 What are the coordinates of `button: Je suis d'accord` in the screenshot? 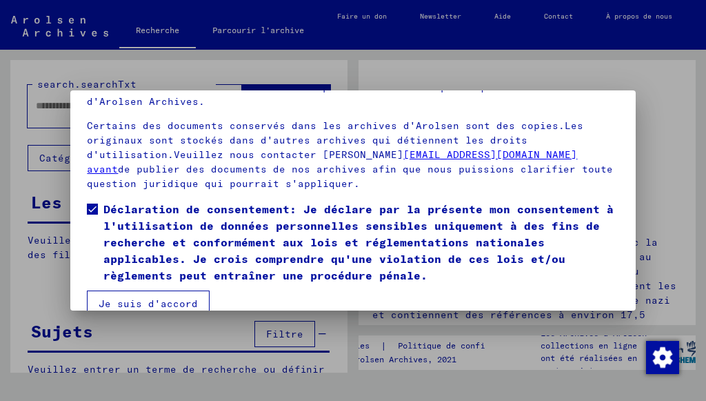 It's located at (148, 304).